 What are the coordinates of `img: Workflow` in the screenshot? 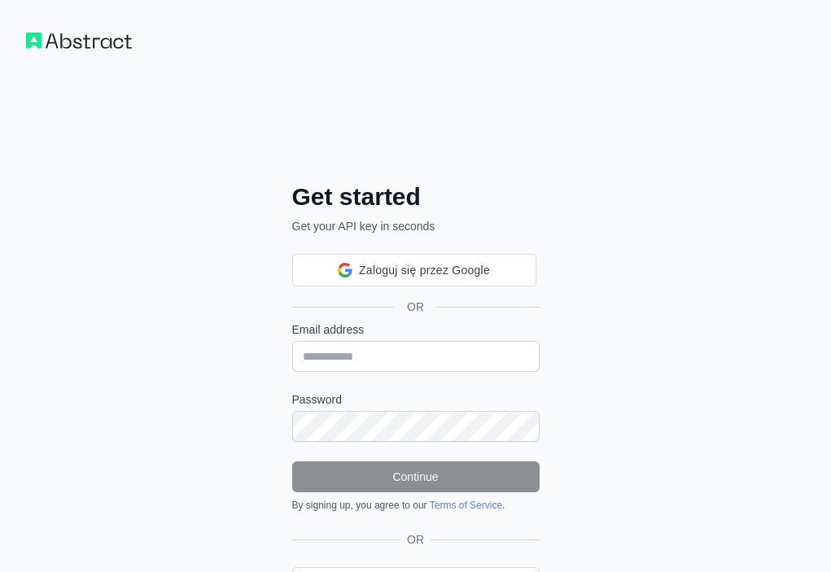 It's located at (79, 41).